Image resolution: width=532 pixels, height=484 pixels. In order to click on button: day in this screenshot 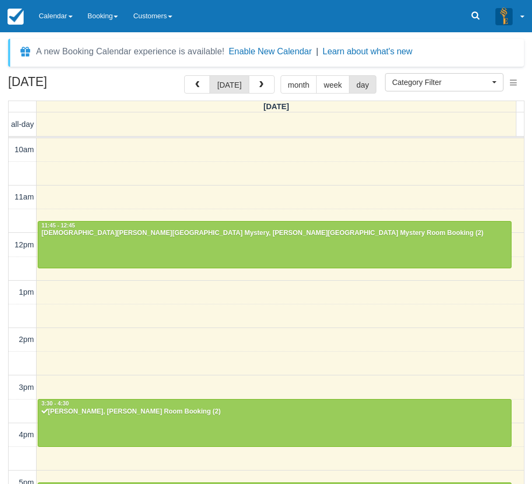, I will do `click(362, 84)`.